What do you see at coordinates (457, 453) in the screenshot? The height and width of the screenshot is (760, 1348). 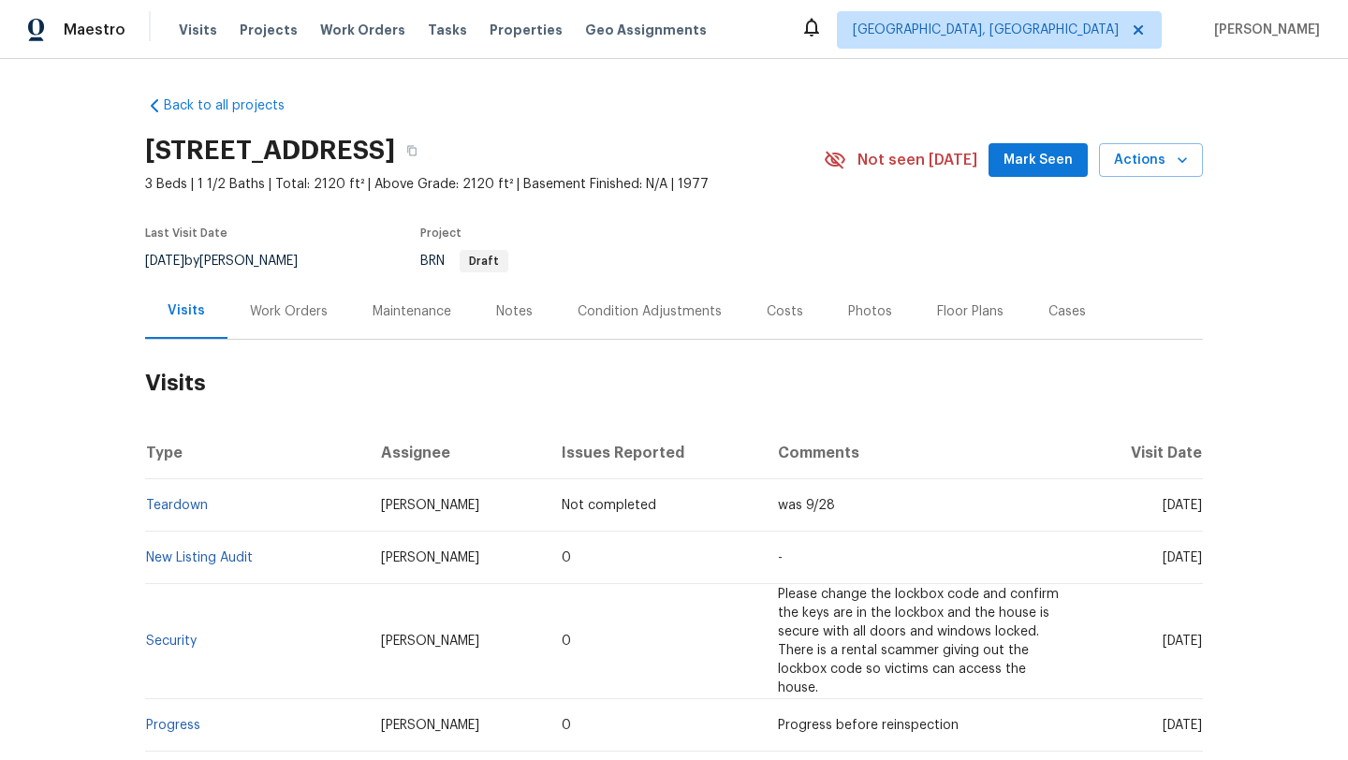 I see `th: Assignee` at bounding box center [457, 453].